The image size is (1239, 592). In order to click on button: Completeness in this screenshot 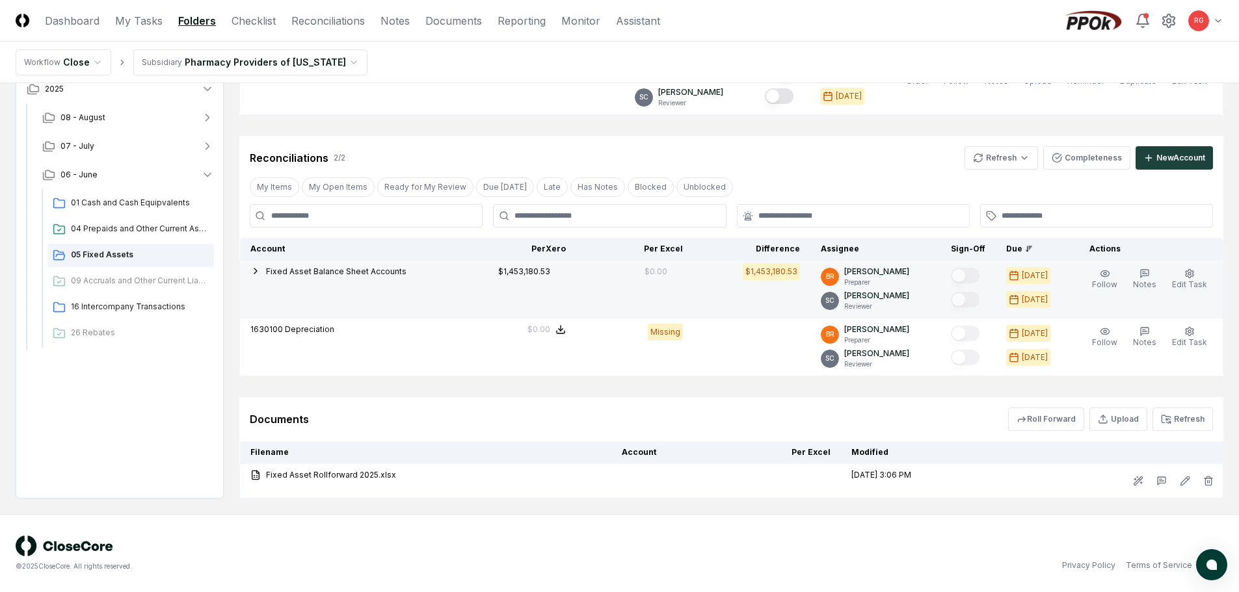, I will do `click(1087, 158)`.